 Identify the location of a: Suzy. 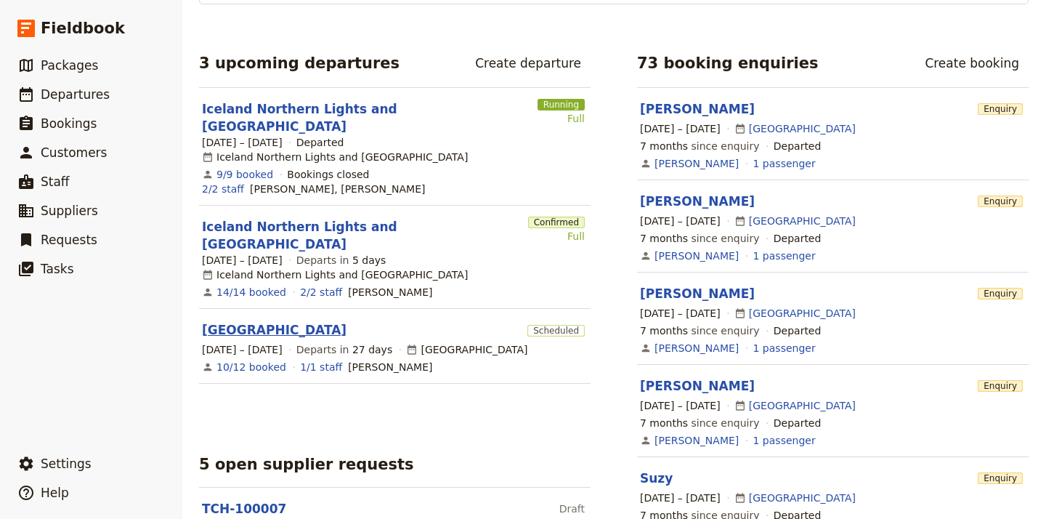
(656, 478).